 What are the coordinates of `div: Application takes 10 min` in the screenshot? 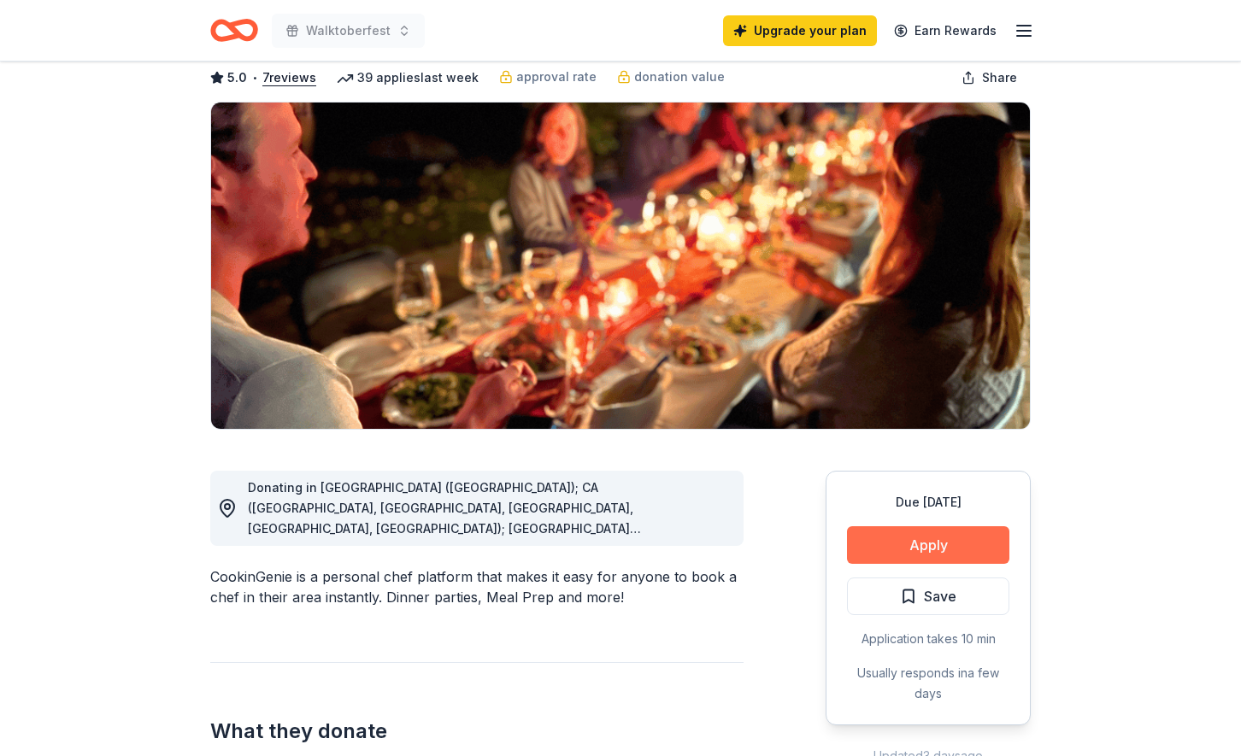 It's located at (928, 639).